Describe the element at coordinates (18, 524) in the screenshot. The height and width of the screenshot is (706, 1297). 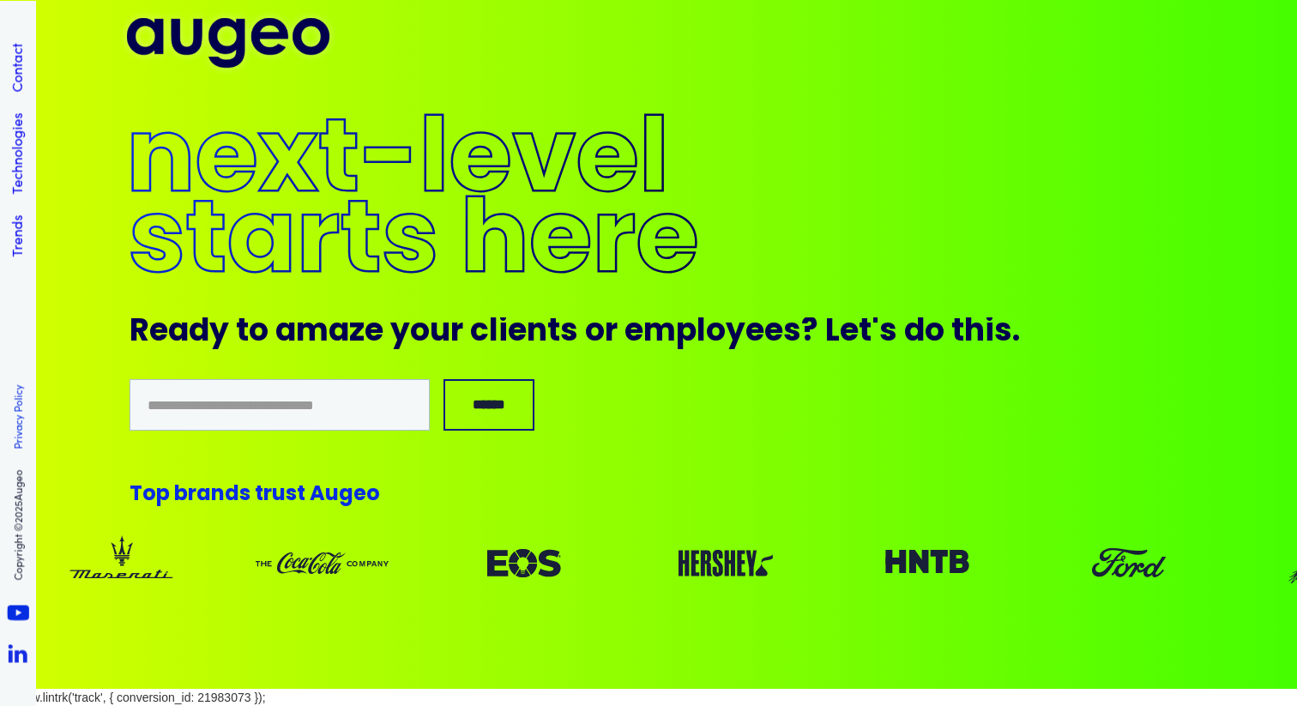
I see `p: Copyright © Augeo` at that location.